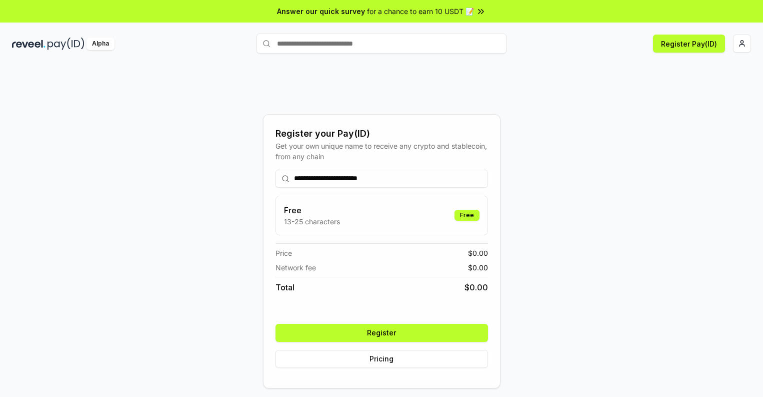 Image resolution: width=763 pixels, height=397 pixels. I want to click on h3: Free, so click(312, 210).